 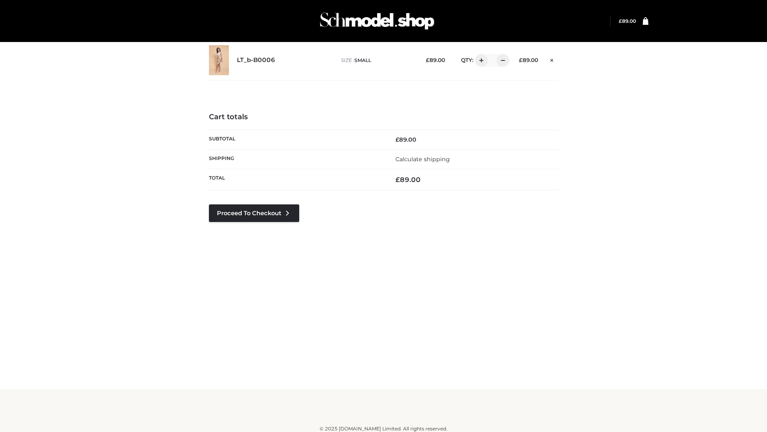 What do you see at coordinates (384, 117) in the screenshot?
I see `h4: Cart totals` at bounding box center [384, 117].